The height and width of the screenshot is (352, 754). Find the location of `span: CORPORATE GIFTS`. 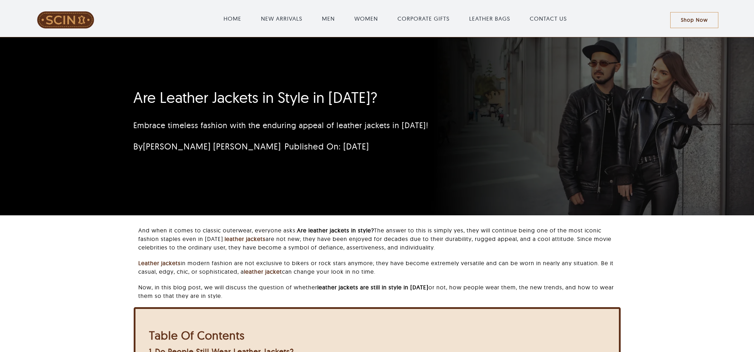

span: CORPORATE GIFTS is located at coordinates (423, 19).